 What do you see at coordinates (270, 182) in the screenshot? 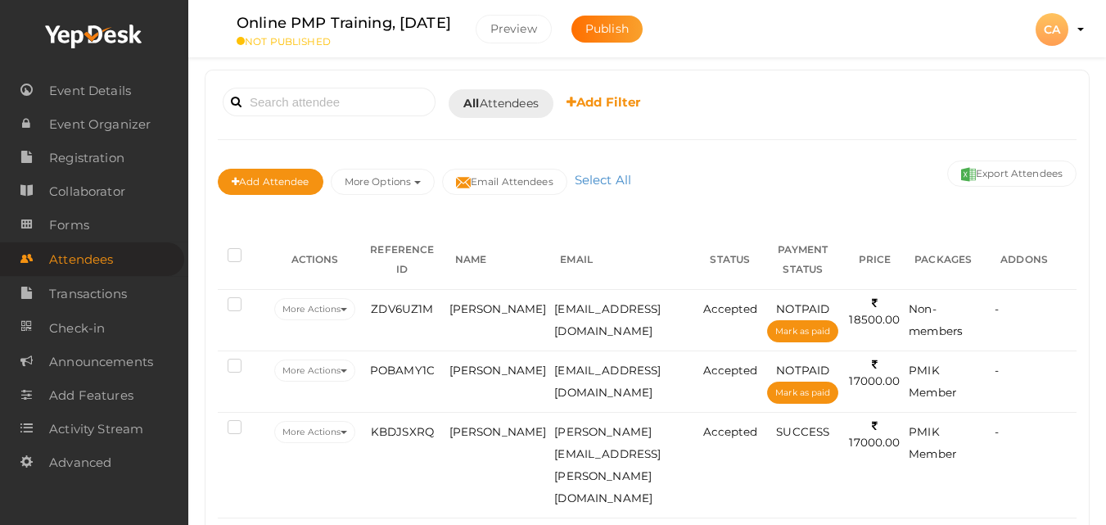
I see `button: Add Attendee` at bounding box center [270, 182].